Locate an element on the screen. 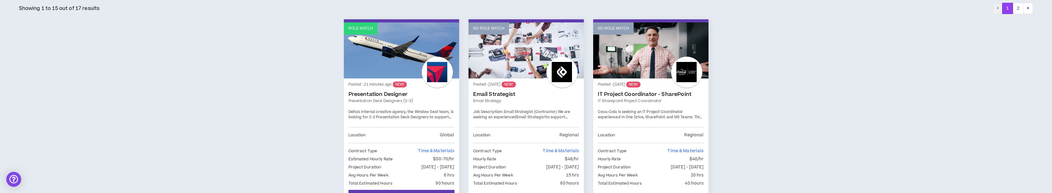 The width and height of the screenshot is (1052, 193). p: 60 hours is located at coordinates (570, 184).